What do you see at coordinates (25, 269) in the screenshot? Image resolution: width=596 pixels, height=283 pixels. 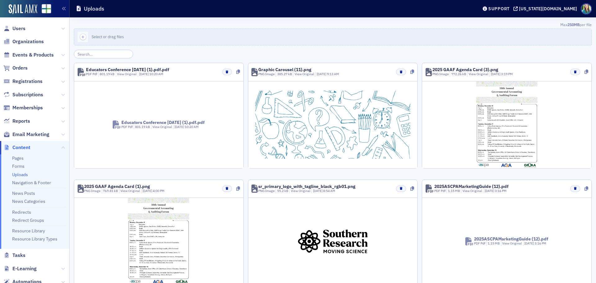 I see `span: E-Learning` at bounding box center [25, 269].